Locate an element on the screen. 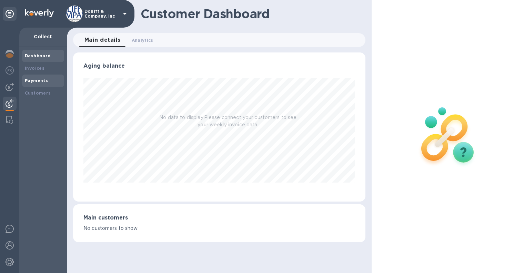 The width and height of the screenshot is (524, 273). b: Invoices is located at coordinates (34, 68).